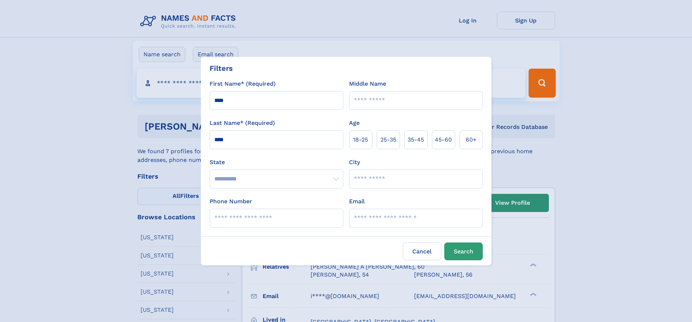  What do you see at coordinates (355, 162) in the screenshot?
I see `label: City` at bounding box center [355, 162].